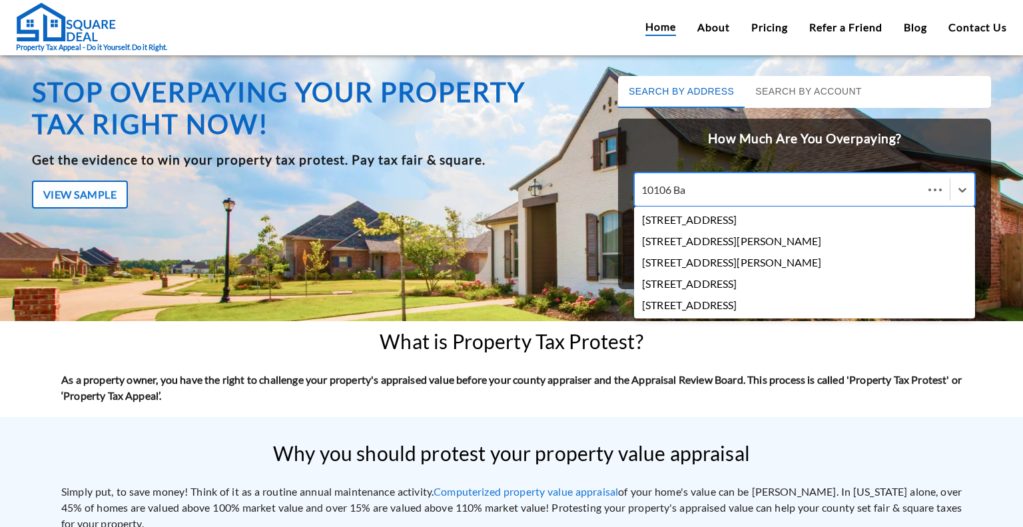  I want to click on strong: As a property owner, you have the right to challenge your property's appraised value before your ..., so click(511, 387).